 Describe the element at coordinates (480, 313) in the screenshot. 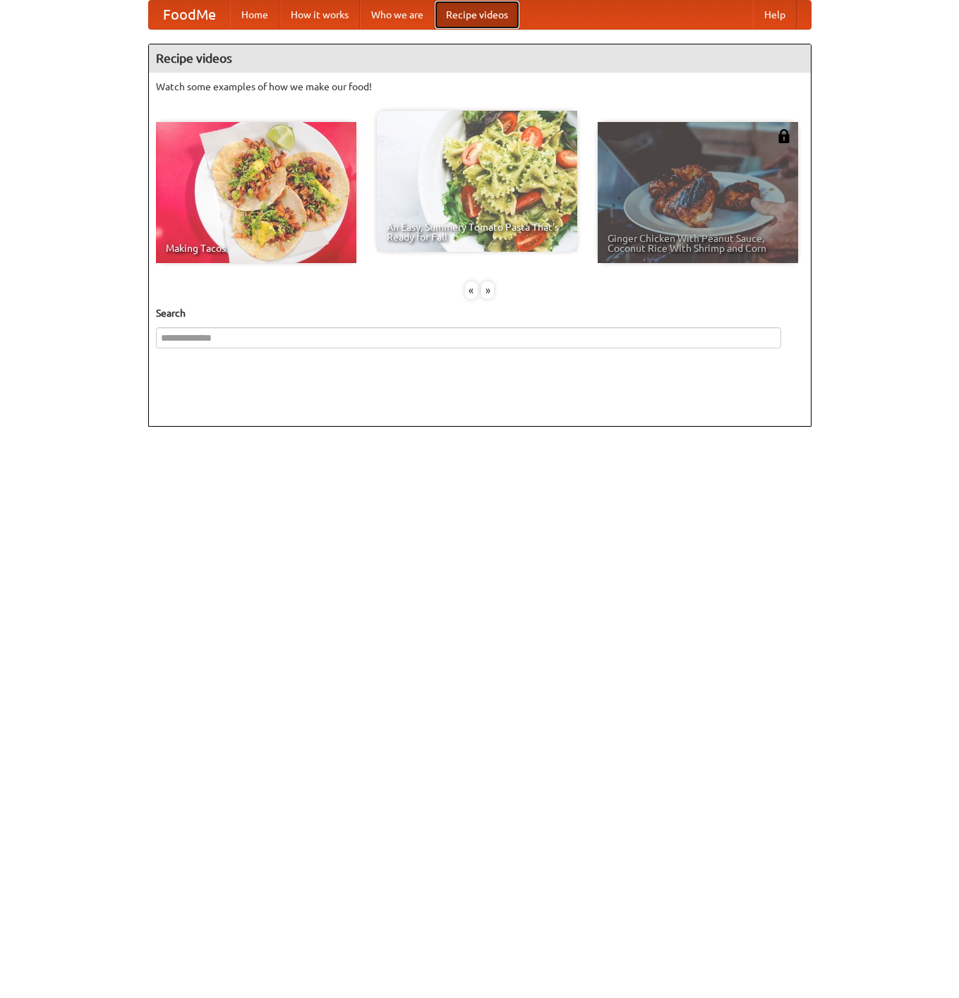

I see `h5: Search` at that location.